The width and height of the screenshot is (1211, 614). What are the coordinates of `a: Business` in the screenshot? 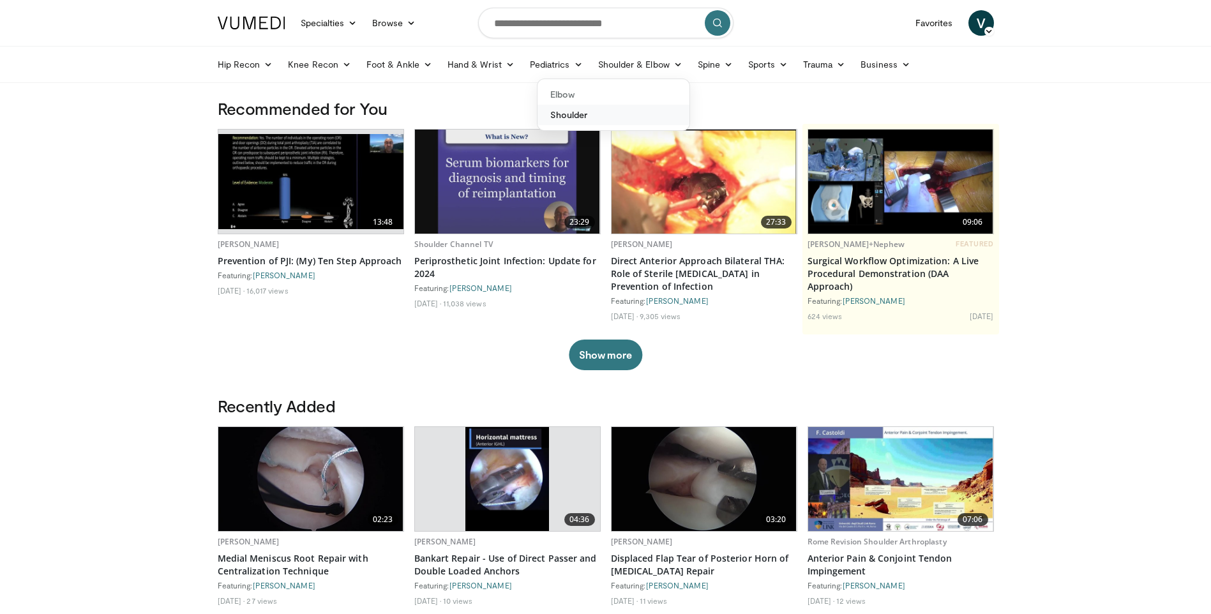 It's located at (885, 64).